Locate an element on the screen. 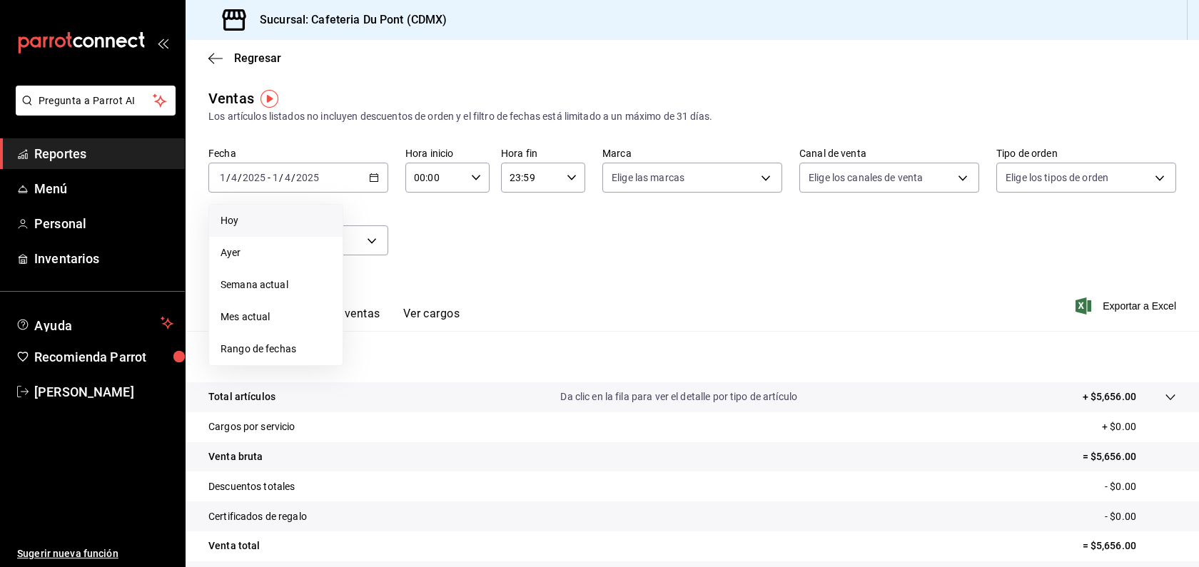 The height and width of the screenshot is (567, 1199). p: Venta bruta is located at coordinates (235, 457).